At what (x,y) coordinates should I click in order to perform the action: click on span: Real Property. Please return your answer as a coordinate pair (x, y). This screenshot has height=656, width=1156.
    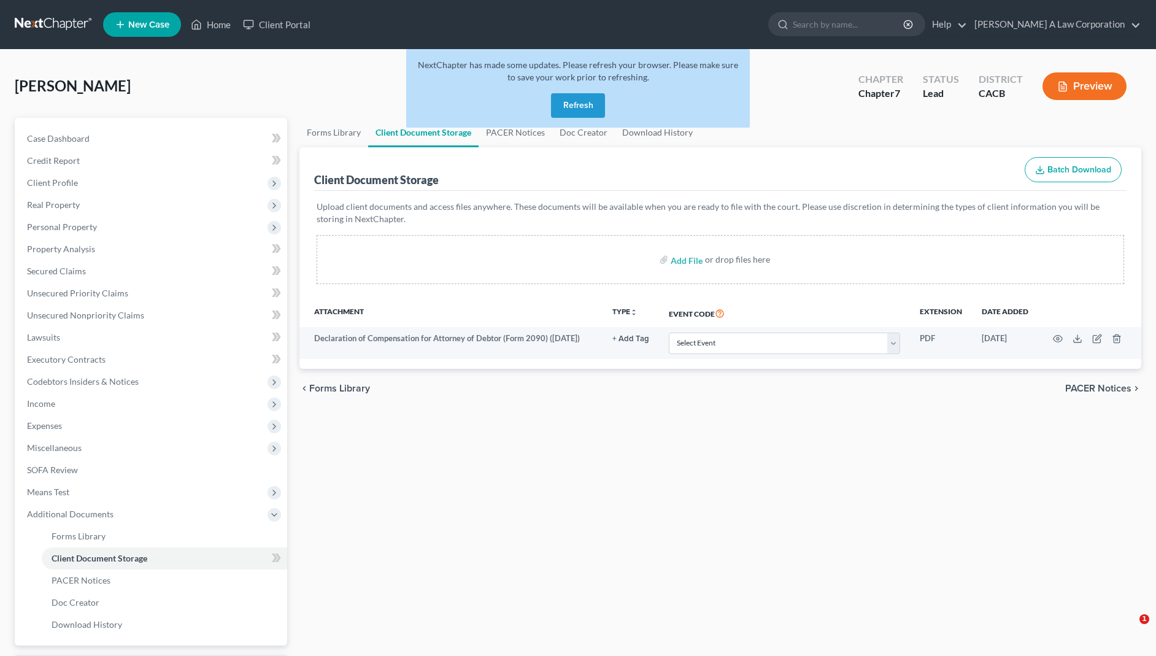
    Looking at the image, I should click on (53, 204).